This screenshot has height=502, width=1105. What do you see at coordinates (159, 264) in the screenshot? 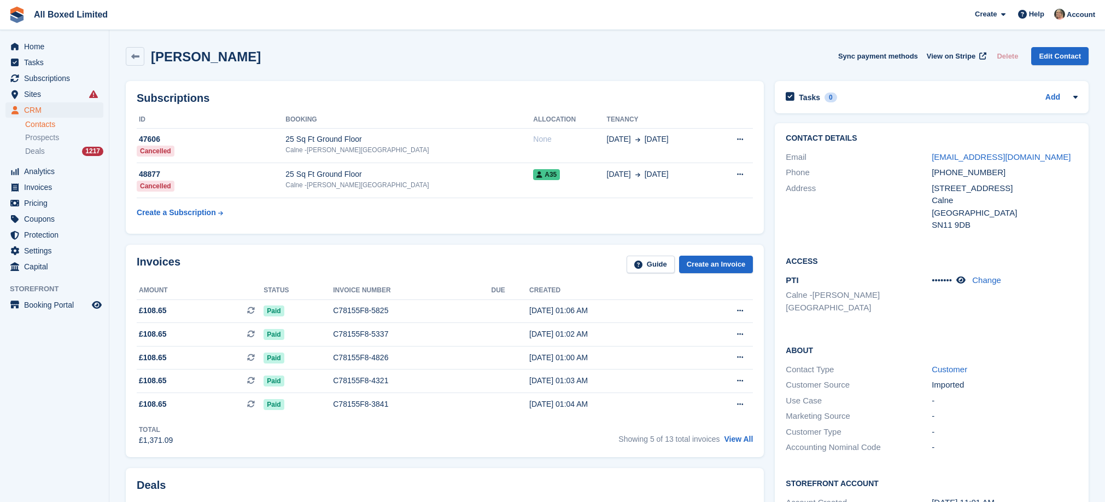
I see `h2: Invoices` at bounding box center [159, 264].